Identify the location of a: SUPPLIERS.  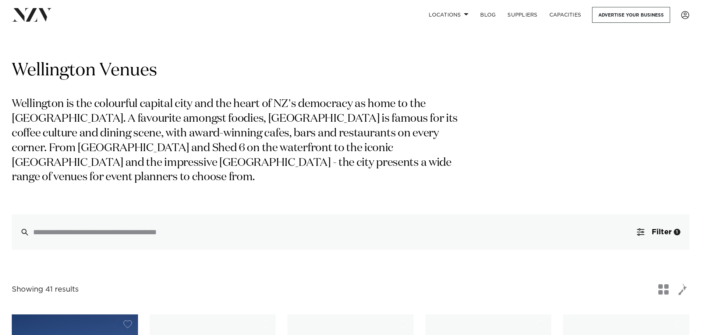
(522, 15).